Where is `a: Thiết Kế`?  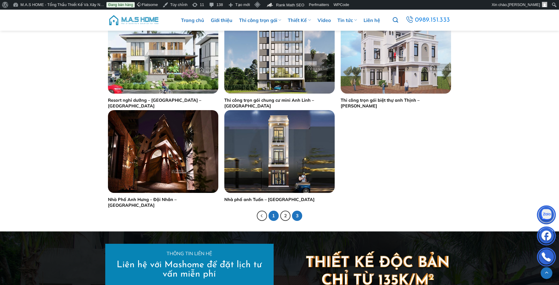 a: Thiết Kế is located at coordinates (299, 20).